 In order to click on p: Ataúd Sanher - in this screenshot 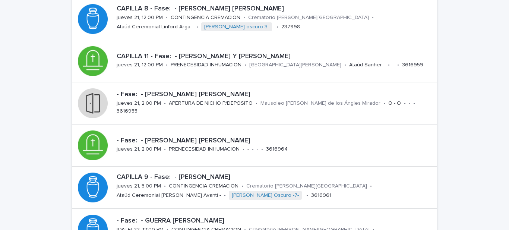, I will do `click(367, 65)`.